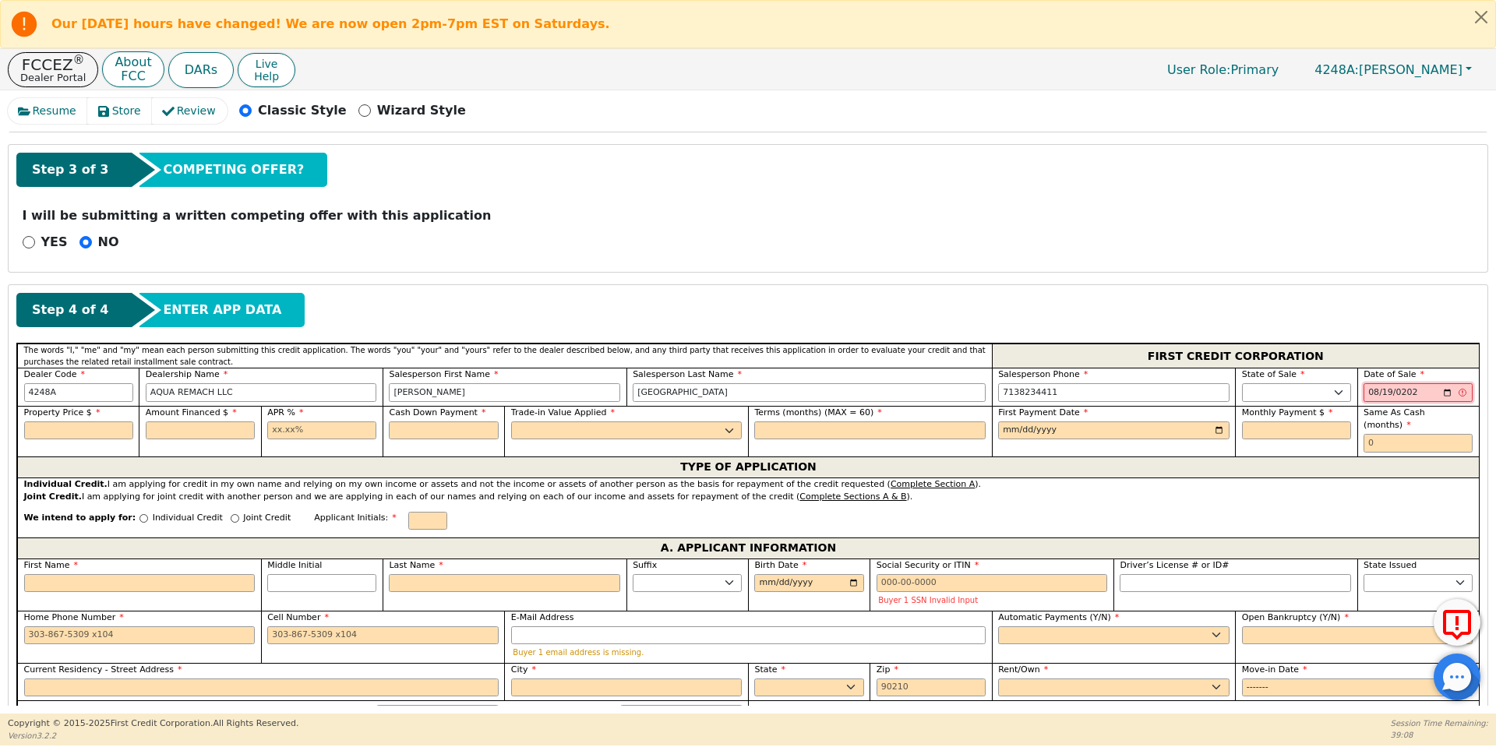 This screenshot has width=1496, height=747. What do you see at coordinates (108, 242) in the screenshot?
I see `p: NO` at bounding box center [108, 242].